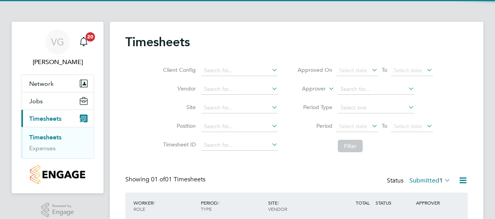 Image resolution: width=495 pixels, height=219 pixels. Describe the element at coordinates (178, 107) in the screenshot. I see `label: Site` at that location.